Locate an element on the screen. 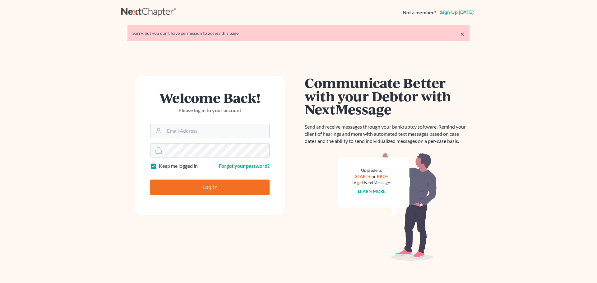 The height and width of the screenshot is (283, 597). span: or is located at coordinates (374, 176).